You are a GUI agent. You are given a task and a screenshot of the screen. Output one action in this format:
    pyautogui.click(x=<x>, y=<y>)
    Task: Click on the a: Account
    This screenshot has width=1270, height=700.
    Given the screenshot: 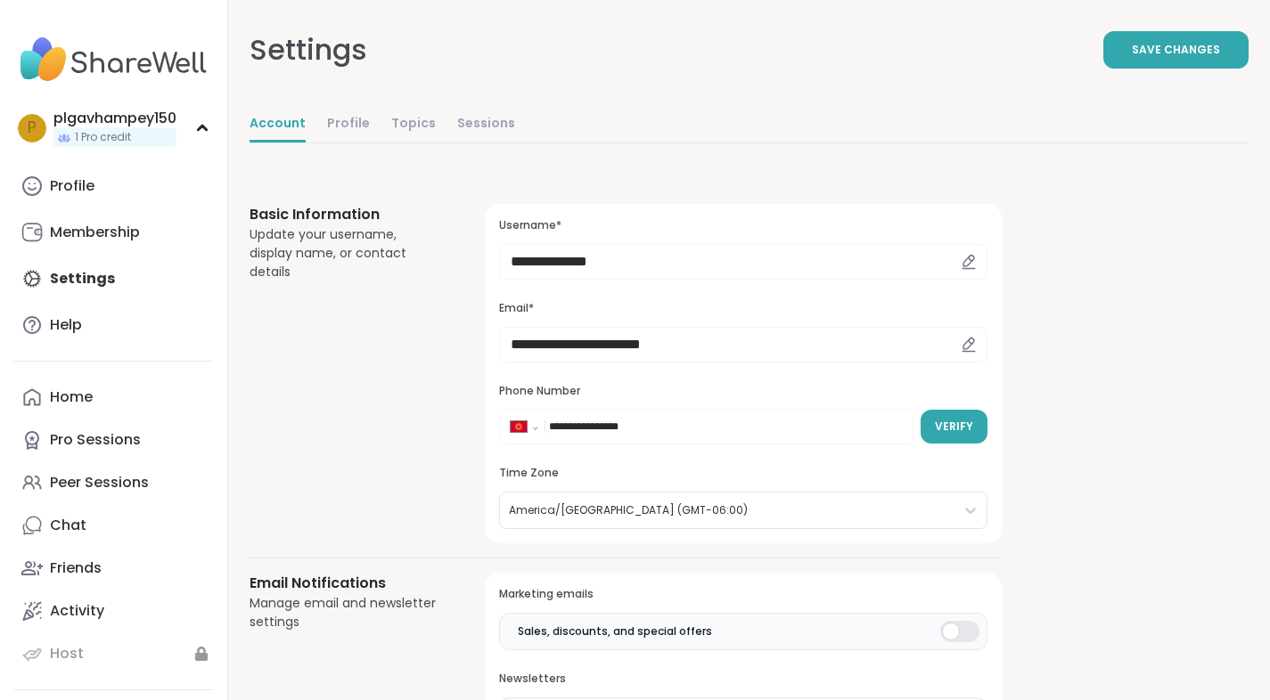 What is the action you would take?
    pyautogui.click(x=277, y=125)
    